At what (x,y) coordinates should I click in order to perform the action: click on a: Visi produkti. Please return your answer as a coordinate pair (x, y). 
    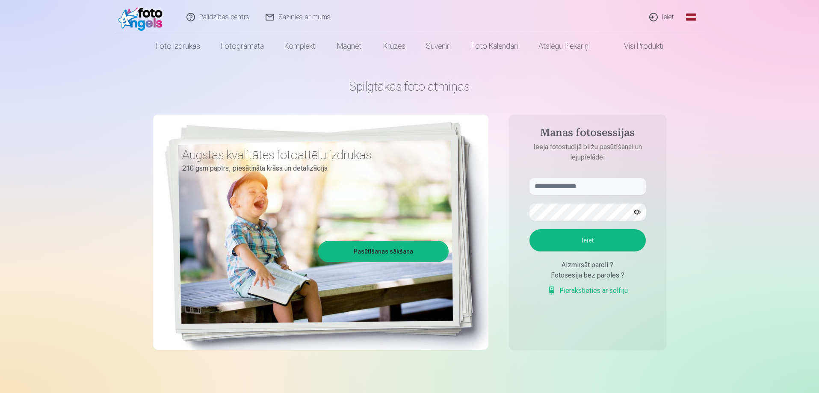
    Looking at the image, I should click on (637, 46).